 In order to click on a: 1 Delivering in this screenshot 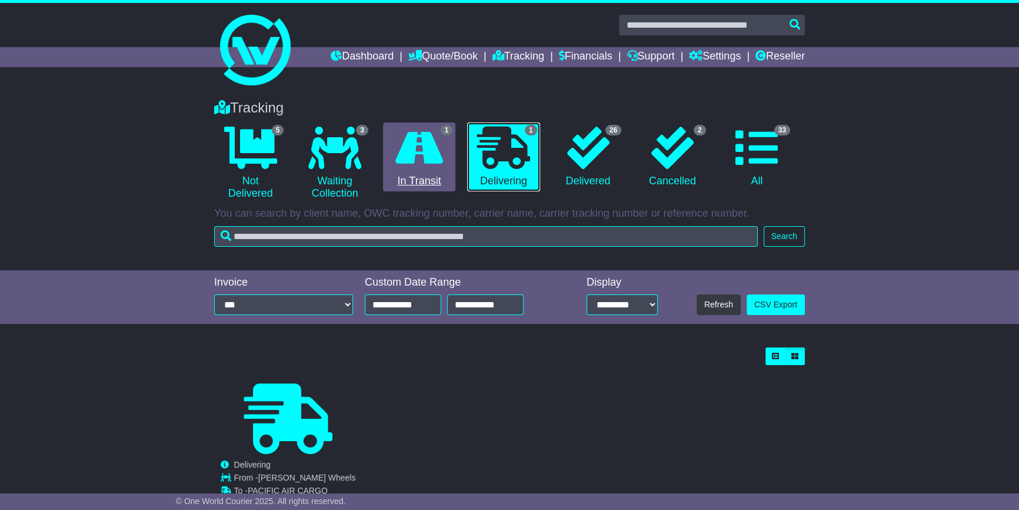, I will do `click(503, 157)`.